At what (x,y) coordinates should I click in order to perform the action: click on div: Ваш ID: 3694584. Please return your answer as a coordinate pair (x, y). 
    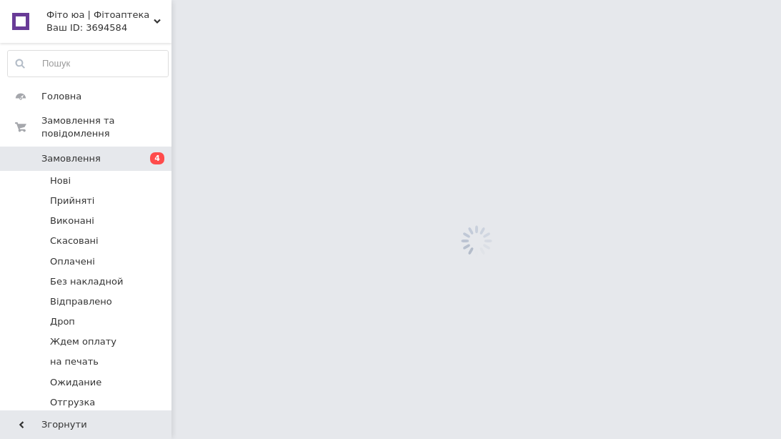
    Looking at the image, I should click on (109, 28).